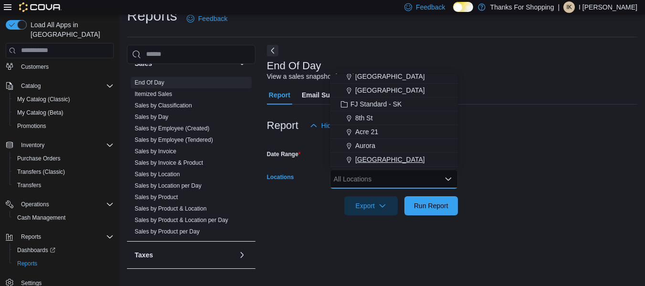 The image size is (645, 286). I want to click on span: Sales by Day, so click(151, 117).